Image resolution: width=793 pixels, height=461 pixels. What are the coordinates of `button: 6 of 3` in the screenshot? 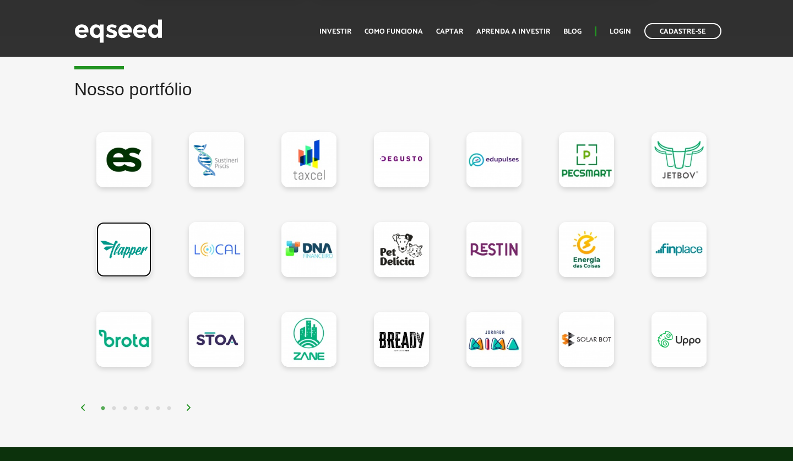 It's located at (158, 409).